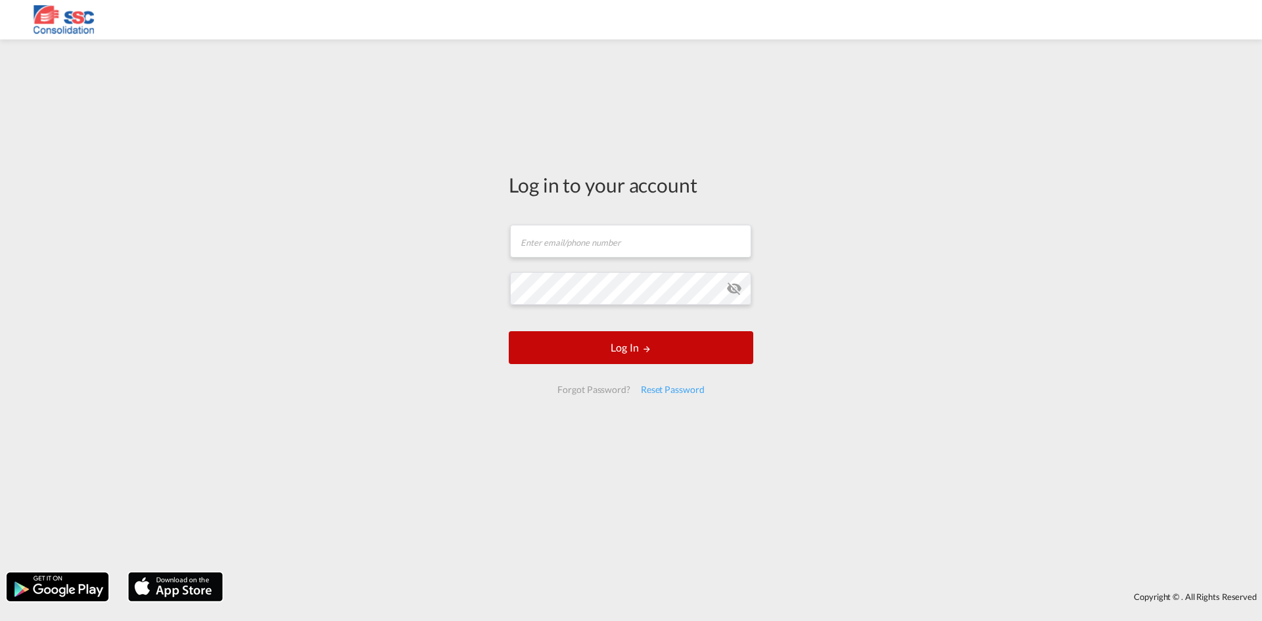 The width and height of the screenshot is (1262, 621). Describe the element at coordinates (745, 597) in the screenshot. I see `div: Copyright © . All Rights Reserved` at that location.